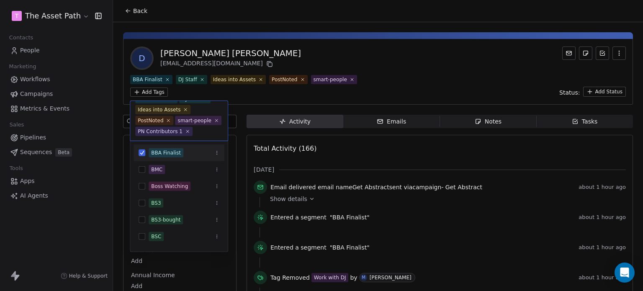 This screenshot has width=643, height=291. I want to click on div: BS3, so click(156, 203).